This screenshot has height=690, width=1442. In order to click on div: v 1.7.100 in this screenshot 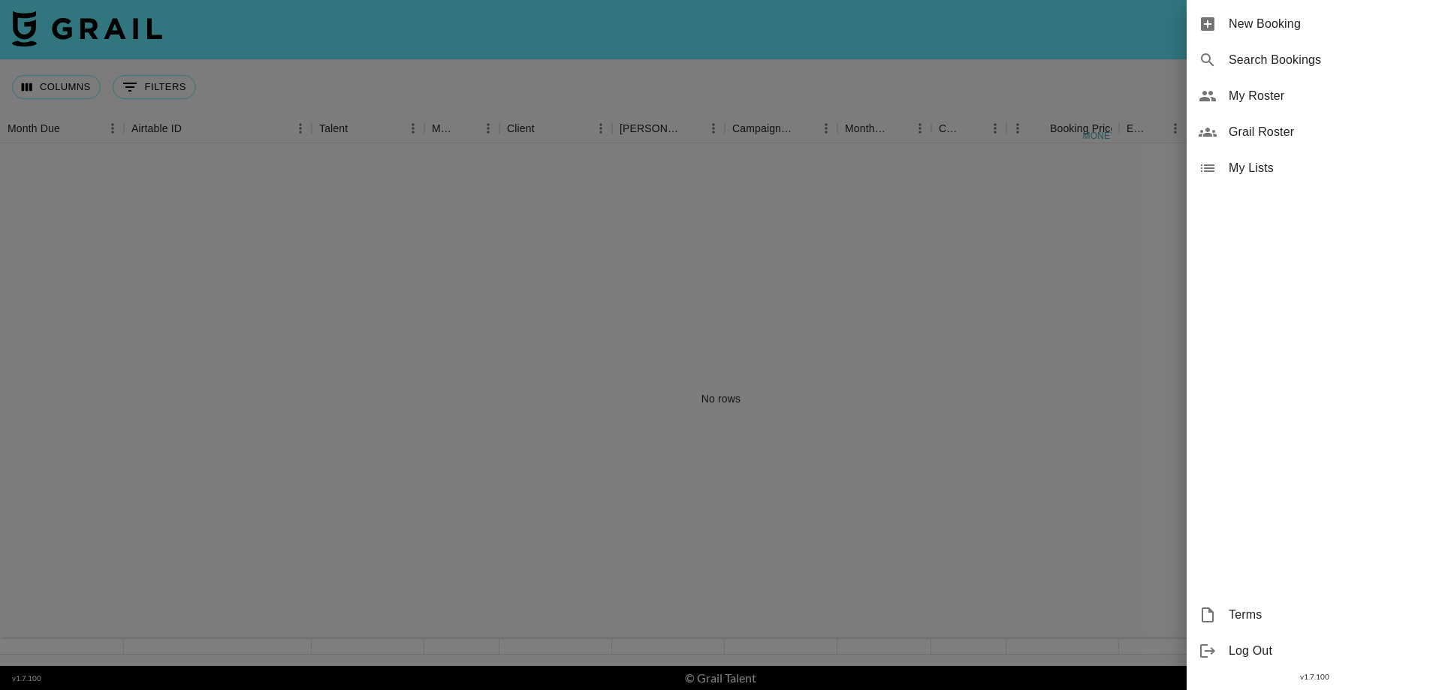, I will do `click(1314, 677)`.